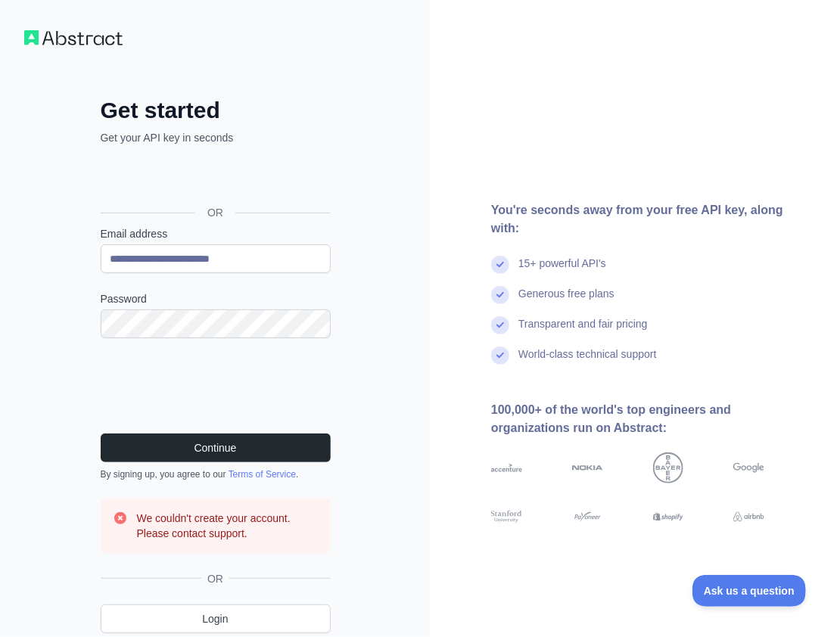 This screenshot has width=837, height=637. I want to click on div: 100,000+ of the world's top engineers and organizations run on Abstract:, so click(652, 419).